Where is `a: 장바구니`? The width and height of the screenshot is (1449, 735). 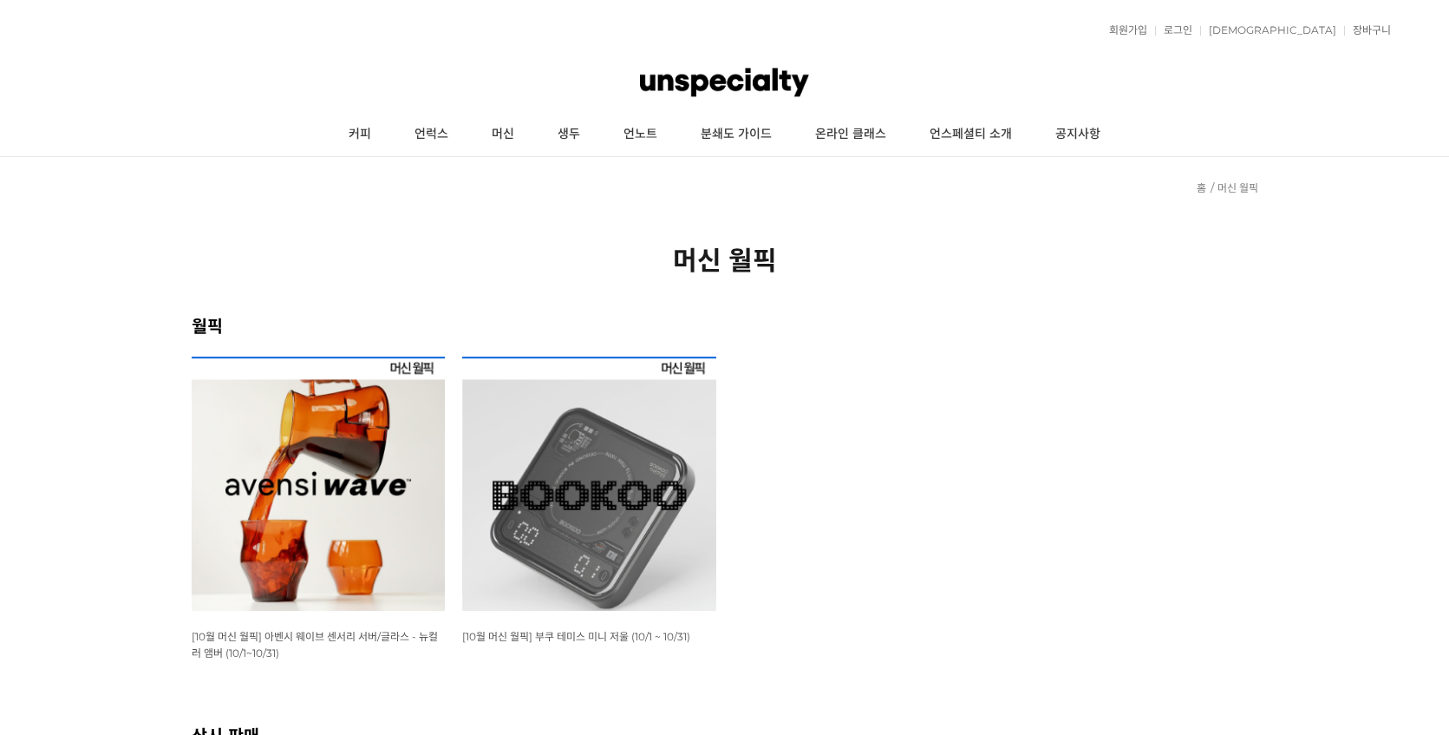 a: 장바구니 is located at coordinates (1368, 30).